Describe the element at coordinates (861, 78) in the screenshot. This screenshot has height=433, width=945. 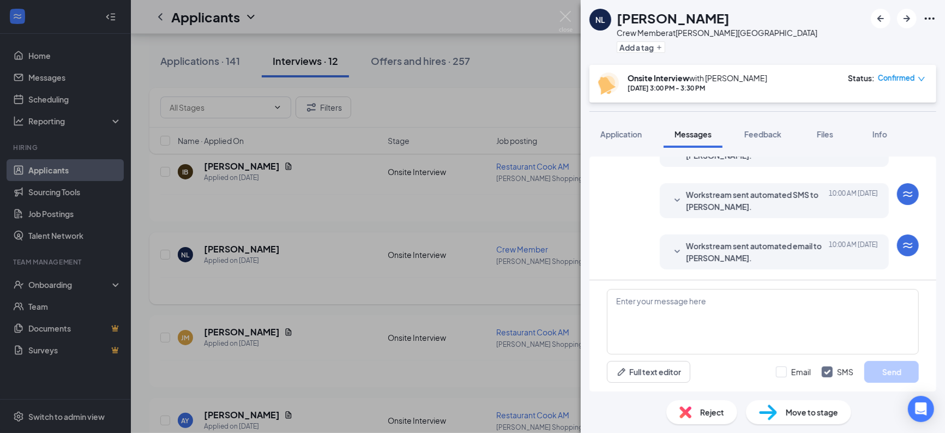
I see `div: Status :` at that location.